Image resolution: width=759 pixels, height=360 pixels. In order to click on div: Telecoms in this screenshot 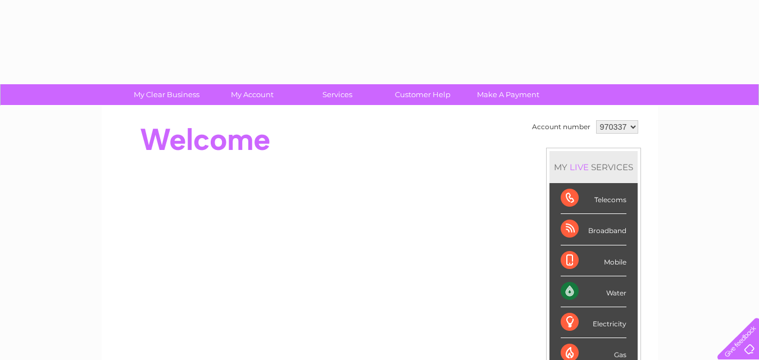, I will do `click(593, 198)`.